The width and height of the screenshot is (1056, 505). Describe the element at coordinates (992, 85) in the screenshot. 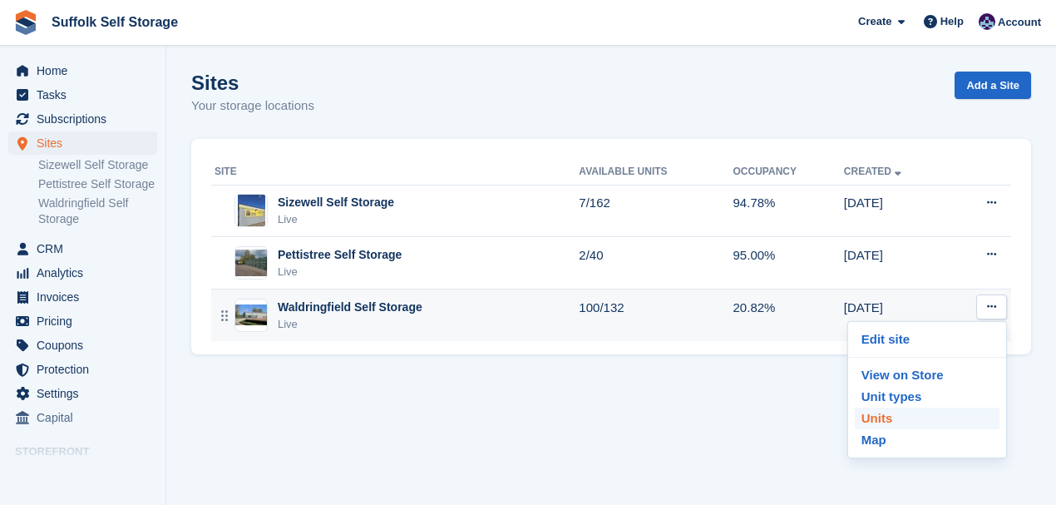

I see `a: Add a Site` at that location.